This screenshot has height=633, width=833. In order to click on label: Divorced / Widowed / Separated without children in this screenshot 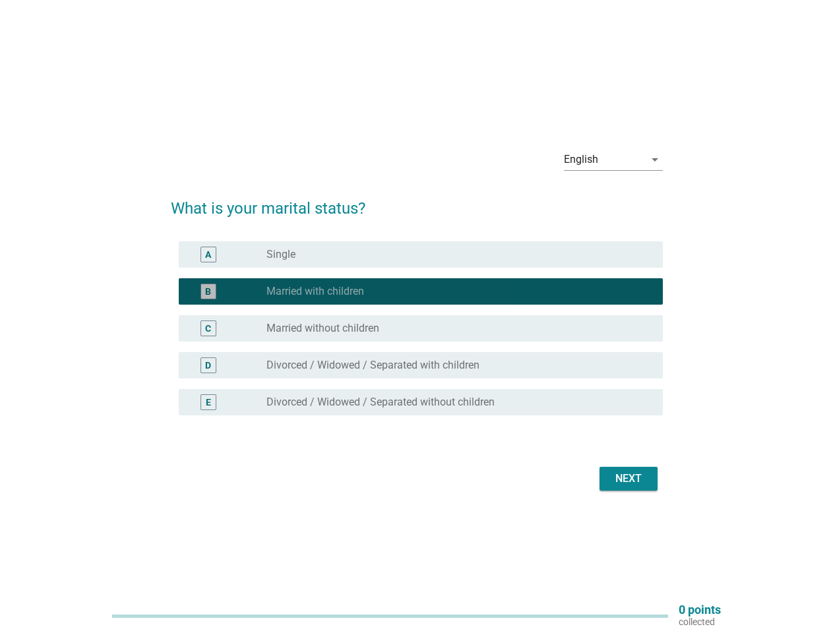, I will do `click(381, 402)`.